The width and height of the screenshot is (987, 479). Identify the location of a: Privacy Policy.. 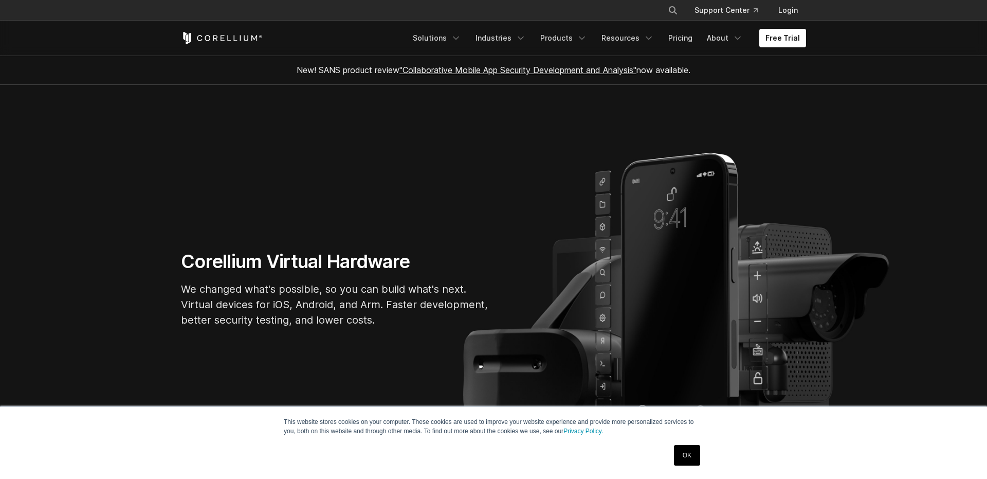
(583, 431).